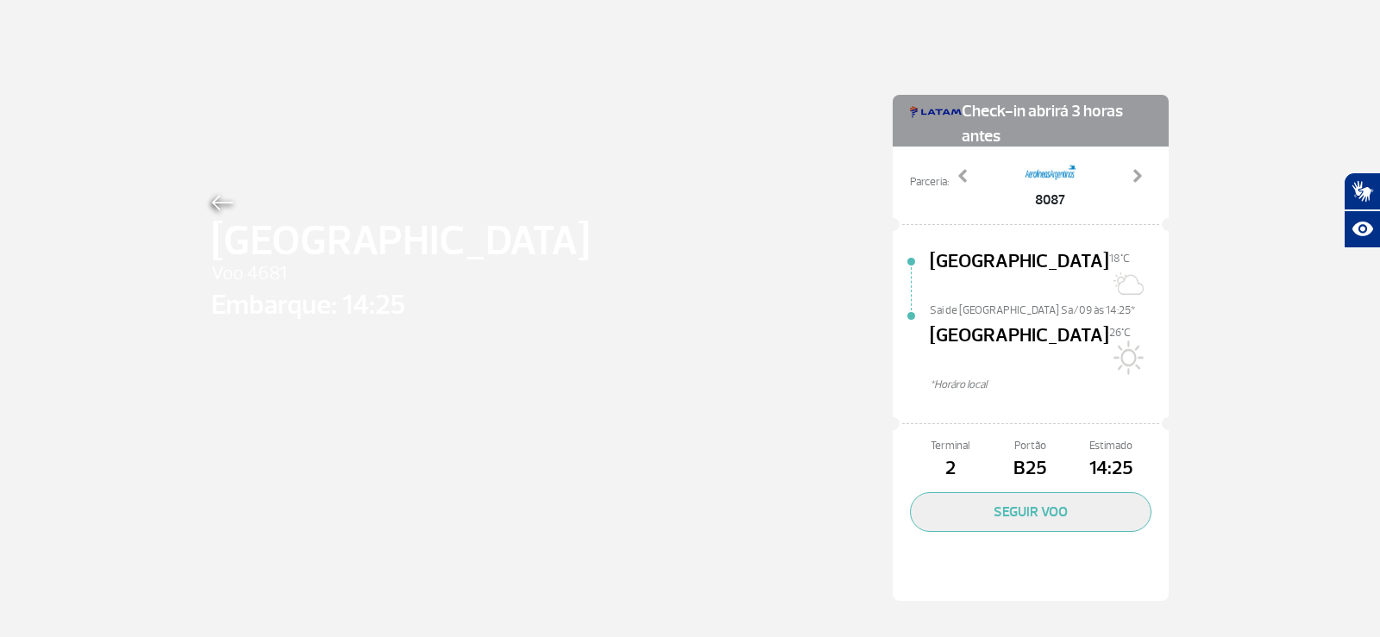  What do you see at coordinates (1030, 512) in the screenshot?
I see `button: SEGUIR VOO` at bounding box center [1030, 512].